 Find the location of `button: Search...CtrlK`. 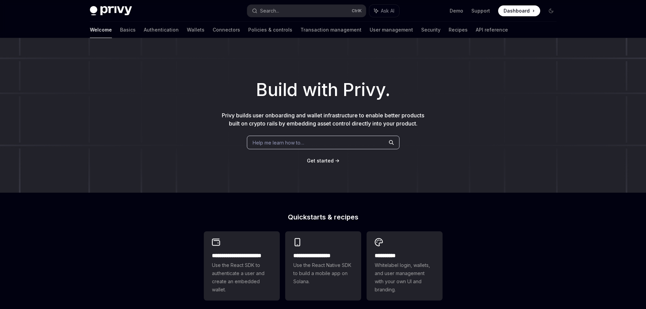

button: Search...CtrlK is located at coordinates (307, 11).